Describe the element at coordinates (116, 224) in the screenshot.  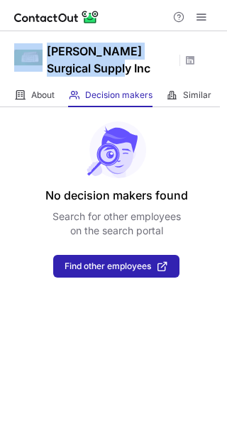
I see `p: Search for other employees on the search portal` at that location.